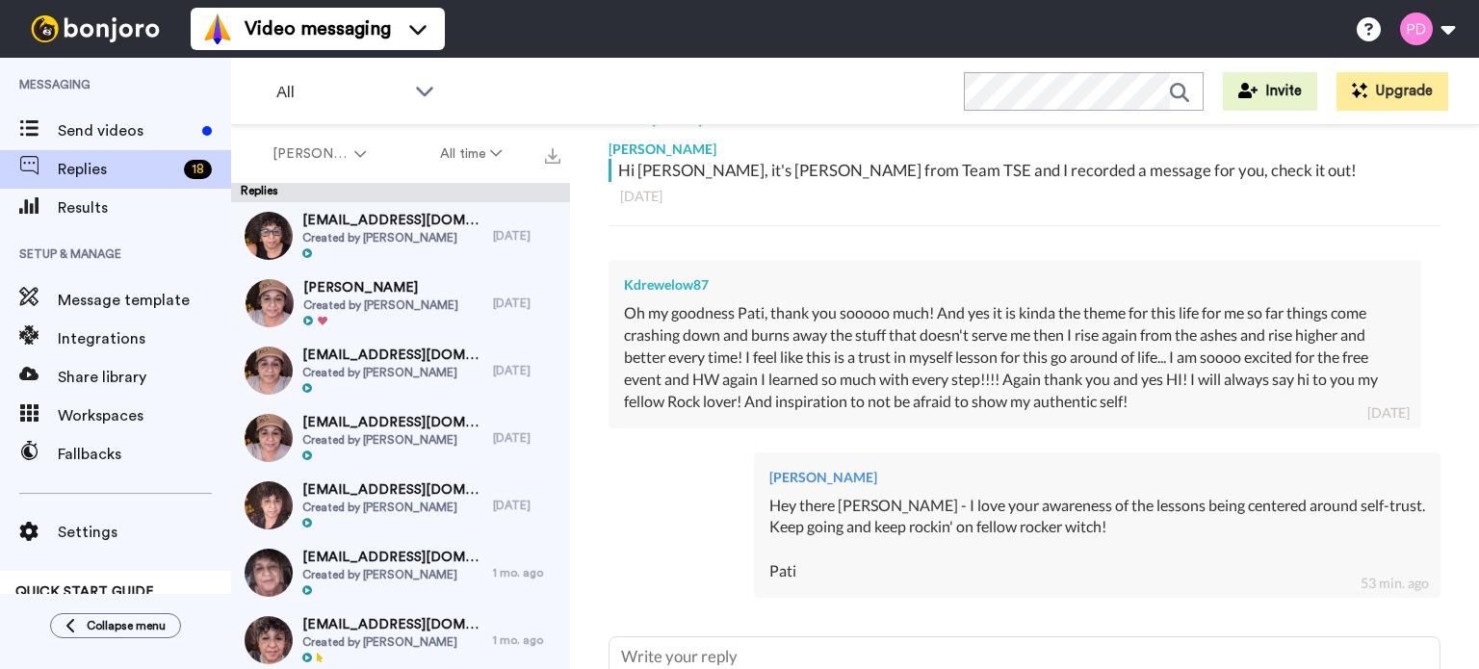  What do you see at coordinates (269, 640) in the screenshot?
I see `img: e0bf3a6b-fa9e-4119-9d90-30f32df7c5fb-thumb.jpg` at bounding box center [269, 640].